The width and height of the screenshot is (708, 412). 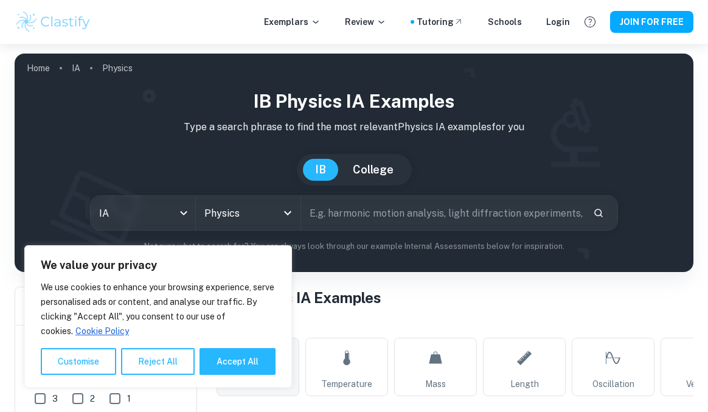 What do you see at coordinates (354, 162) in the screenshot?
I see `img: profile cover` at bounding box center [354, 162].